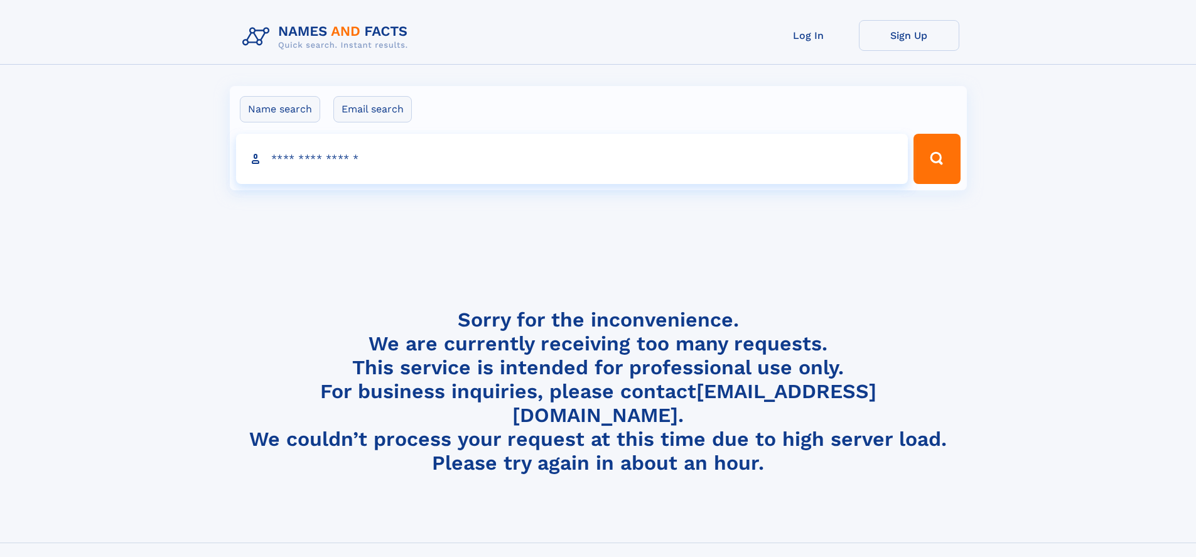  What do you see at coordinates (937, 159) in the screenshot?
I see `button: Search Button` at bounding box center [937, 159].